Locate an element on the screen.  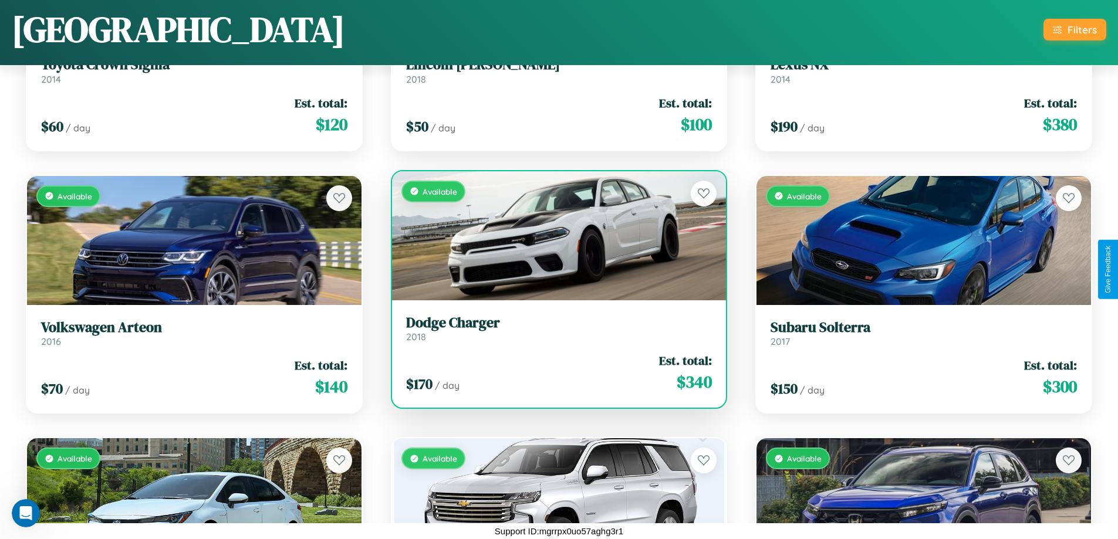
h3: Volkswagen Arteon is located at coordinates (194, 328).